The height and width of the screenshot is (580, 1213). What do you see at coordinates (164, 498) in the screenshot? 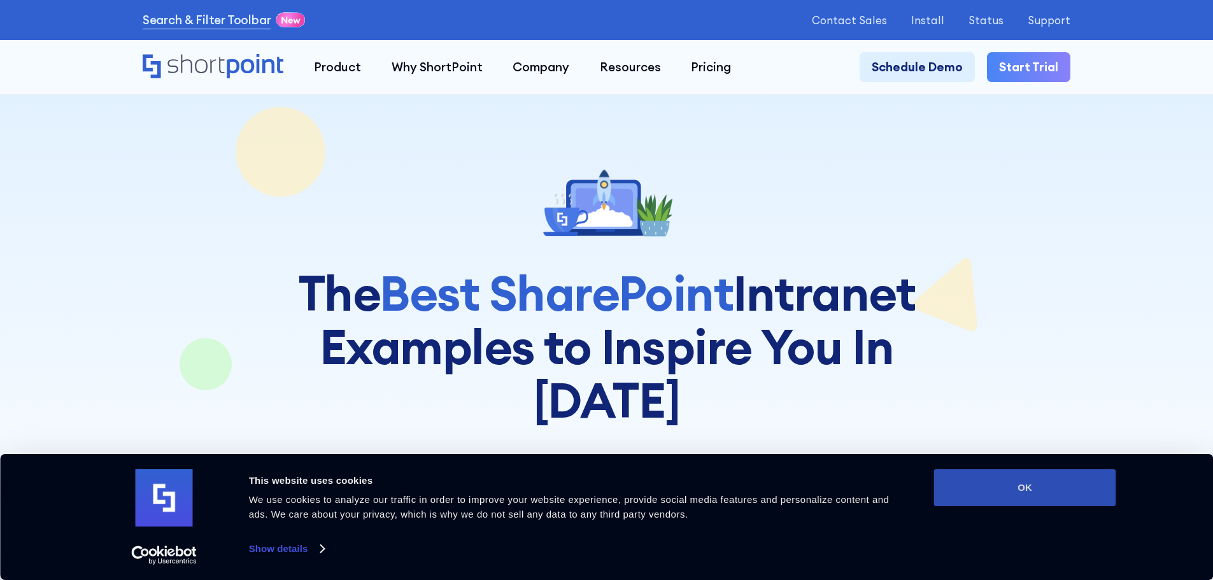
I see `img: logo` at bounding box center [164, 498].